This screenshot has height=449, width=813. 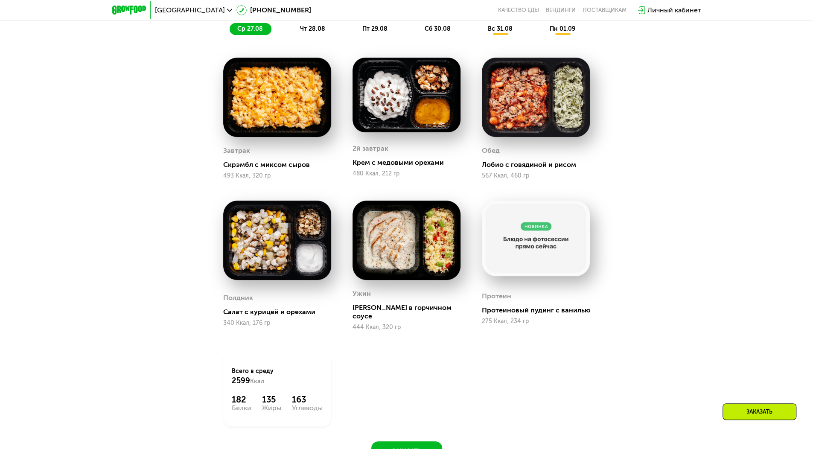 I want to click on span: ср 27.08, so click(x=250, y=29).